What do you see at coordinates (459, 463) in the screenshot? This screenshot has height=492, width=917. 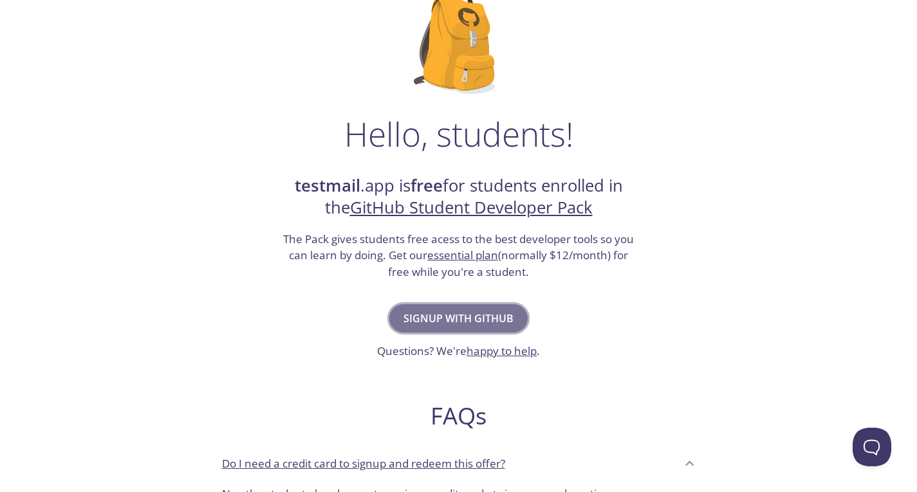 I see `div: Do I need a credit card to signup and redeem this offer?` at bounding box center [459, 463].